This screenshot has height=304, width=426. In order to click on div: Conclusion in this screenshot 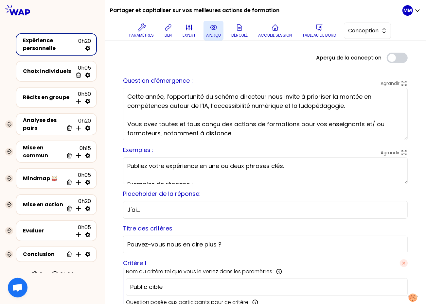, I will do `click(43, 254)`.